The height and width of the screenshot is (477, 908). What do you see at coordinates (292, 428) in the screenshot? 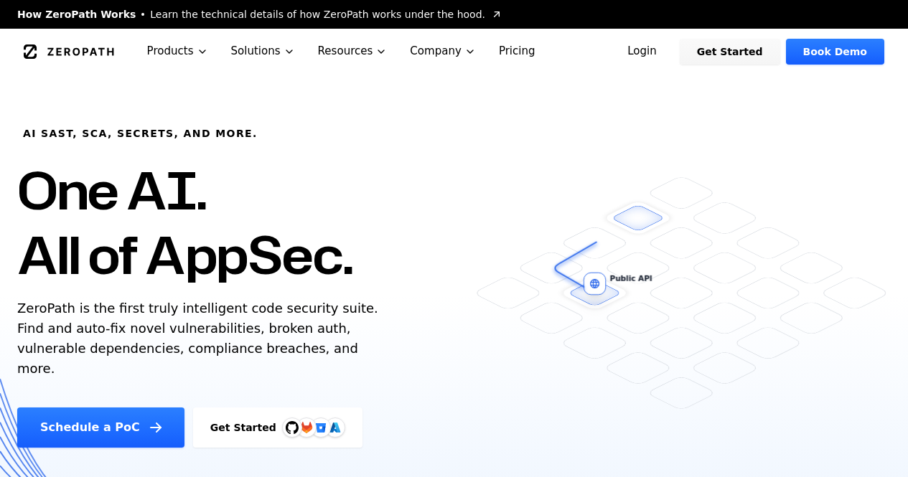
I see `img: GitHub` at bounding box center [292, 428].